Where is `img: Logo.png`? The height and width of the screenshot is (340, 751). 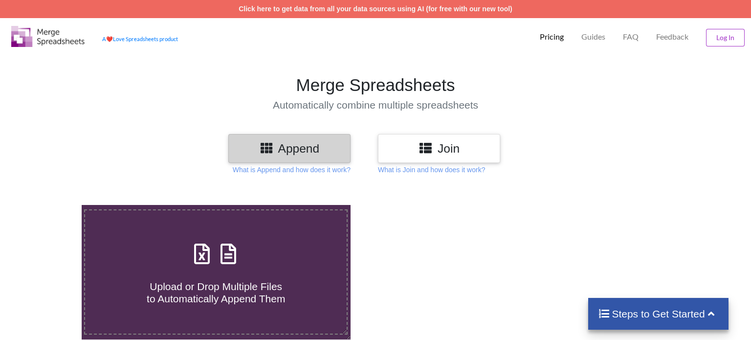 img: Logo.png is located at coordinates (48, 36).